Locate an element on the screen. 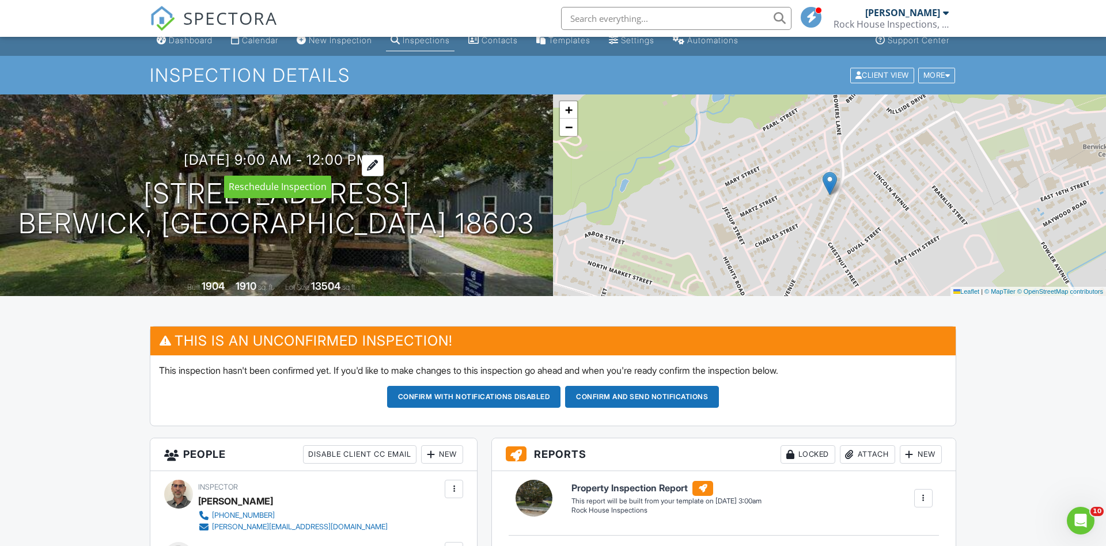  div: Templates is located at coordinates (569, 40).